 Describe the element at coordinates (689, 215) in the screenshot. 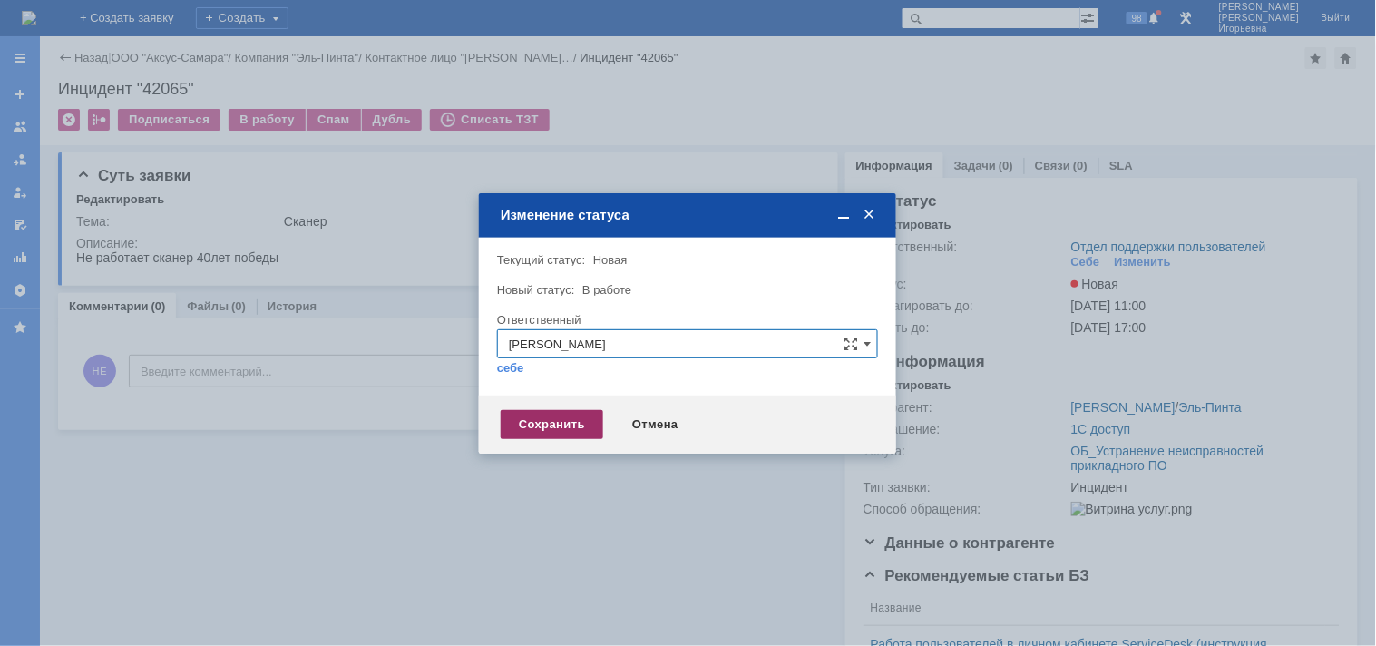

I see `div: Изменение статуса` at that location.